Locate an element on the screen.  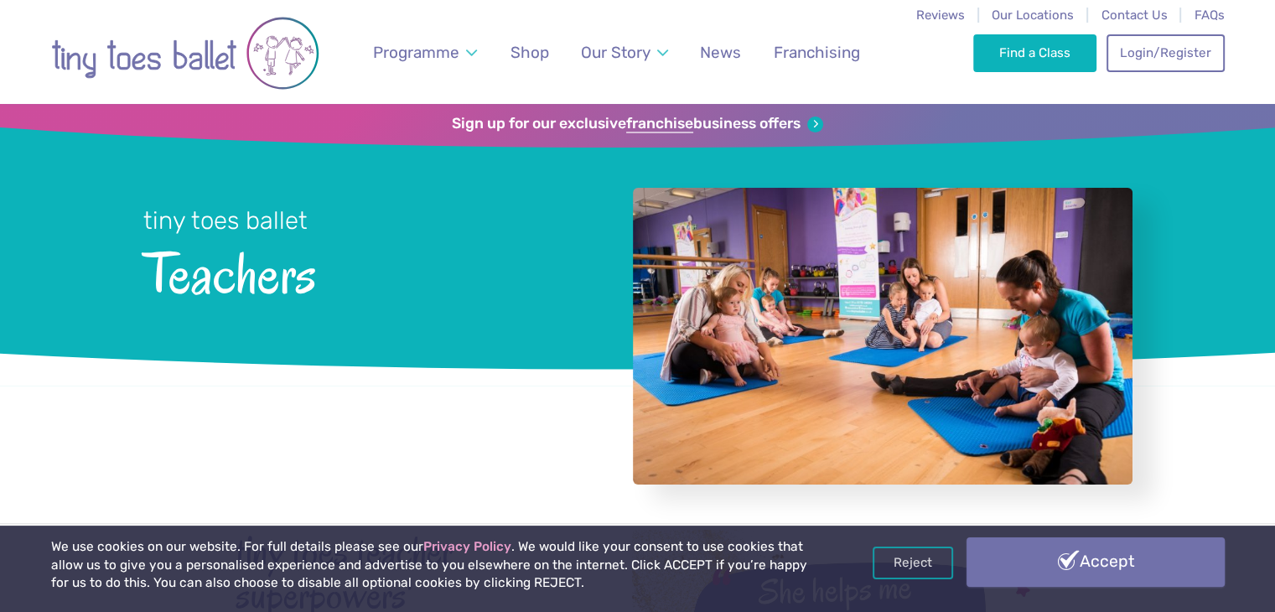
span: FAQs is located at coordinates (1210, 15).